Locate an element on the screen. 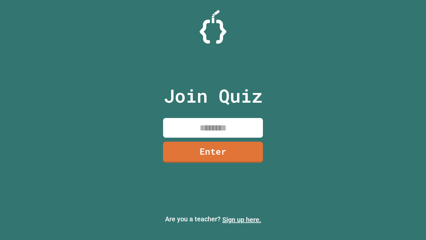 The height and width of the screenshot is (240, 426). p: Join Quiz is located at coordinates (213, 96).